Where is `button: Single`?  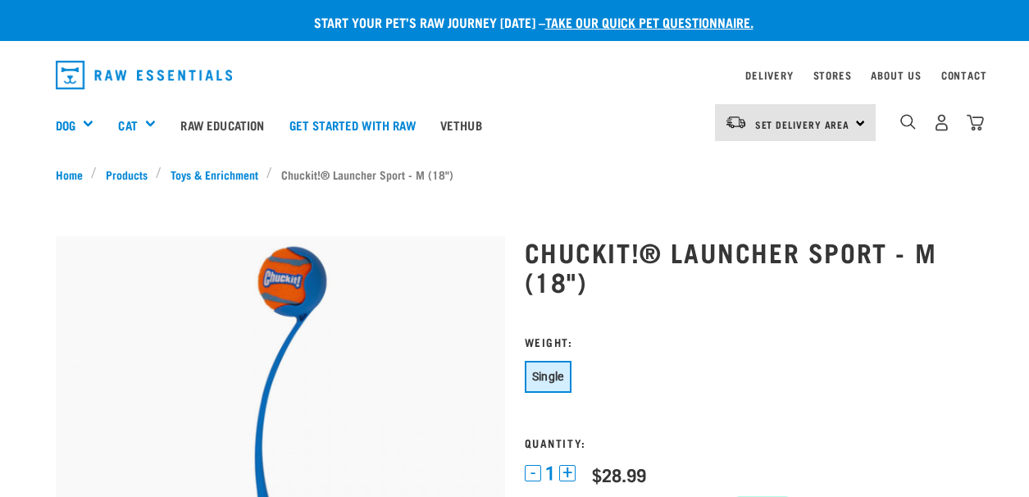
button: Single is located at coordinates (547, 376).